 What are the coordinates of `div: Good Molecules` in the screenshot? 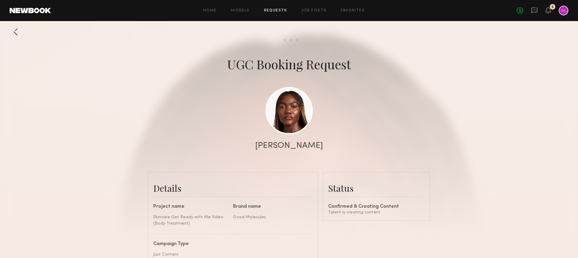 It's located at (271, 217).